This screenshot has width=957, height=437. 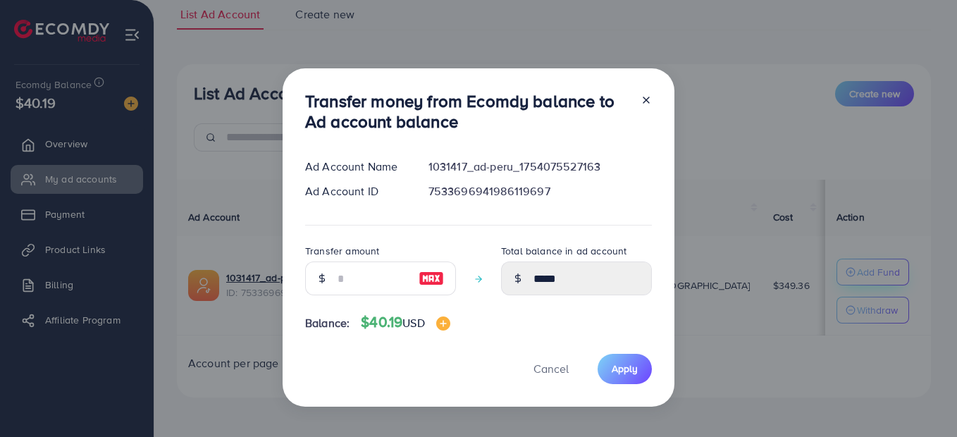 What do you see at coordinates (551, 369) in the screenshot?
I see `span: Cancel` at bounding box center [551, 369].